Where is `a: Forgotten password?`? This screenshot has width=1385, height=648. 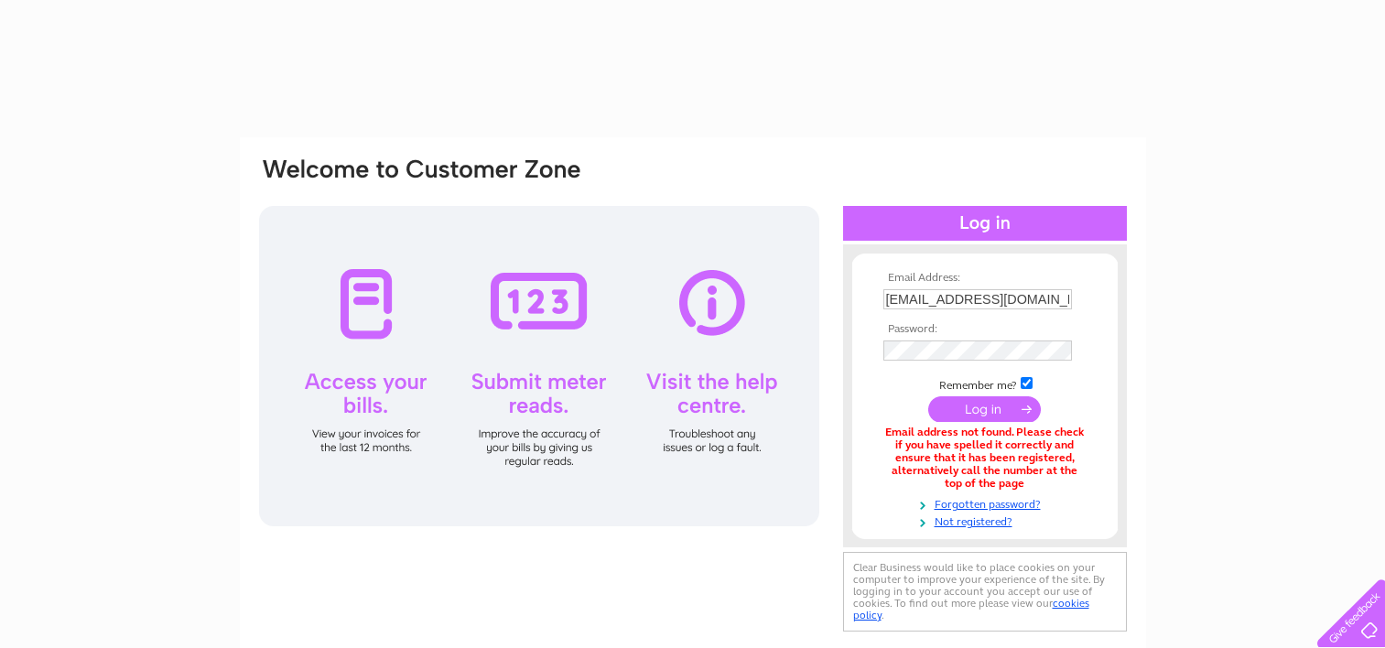 a: Forgotten password? is located at coordinates (987, 503).